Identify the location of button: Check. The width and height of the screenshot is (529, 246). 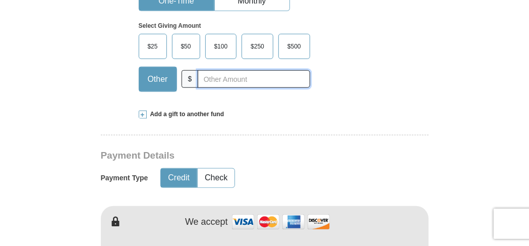
(216, 178).